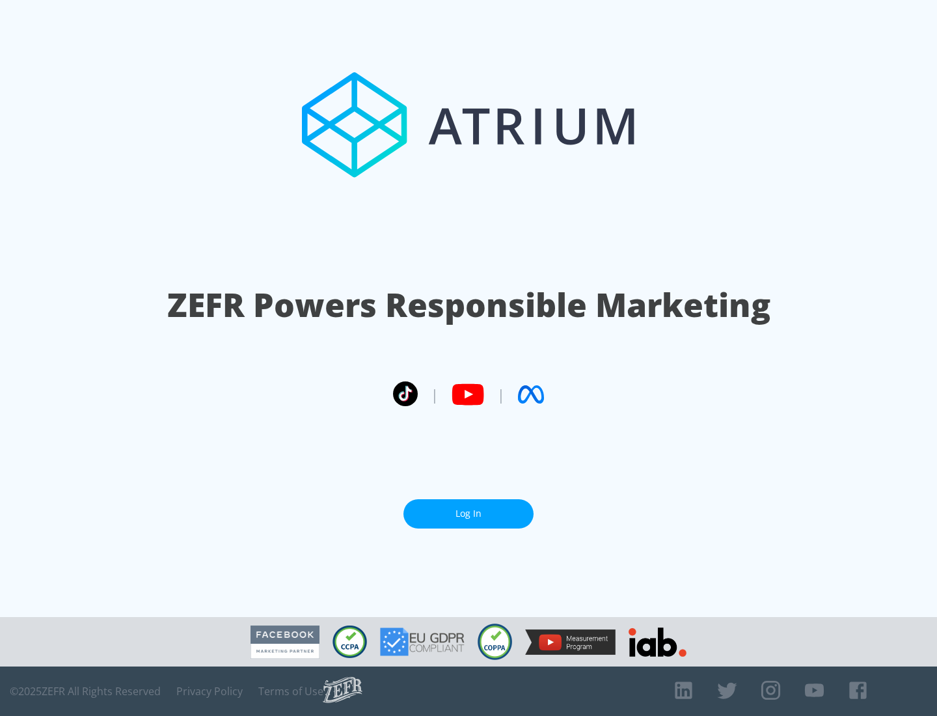 The width and height of the screenshot is (937, 716). I want to click on img: CCPA Compliant, so click(349, 642).